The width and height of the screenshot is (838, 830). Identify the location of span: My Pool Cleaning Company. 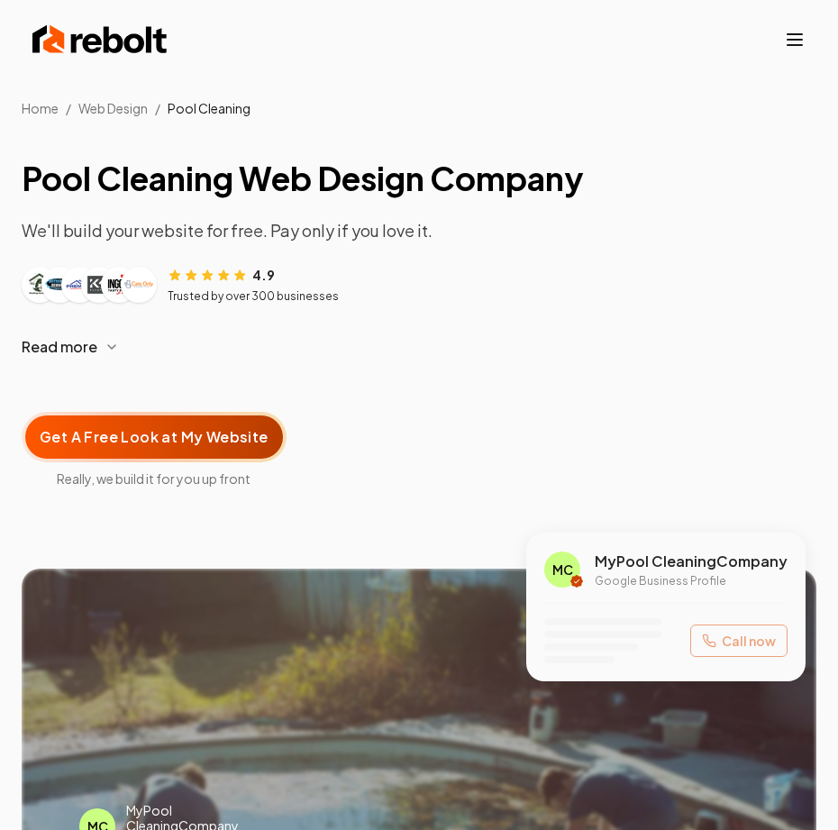
(691, 562).